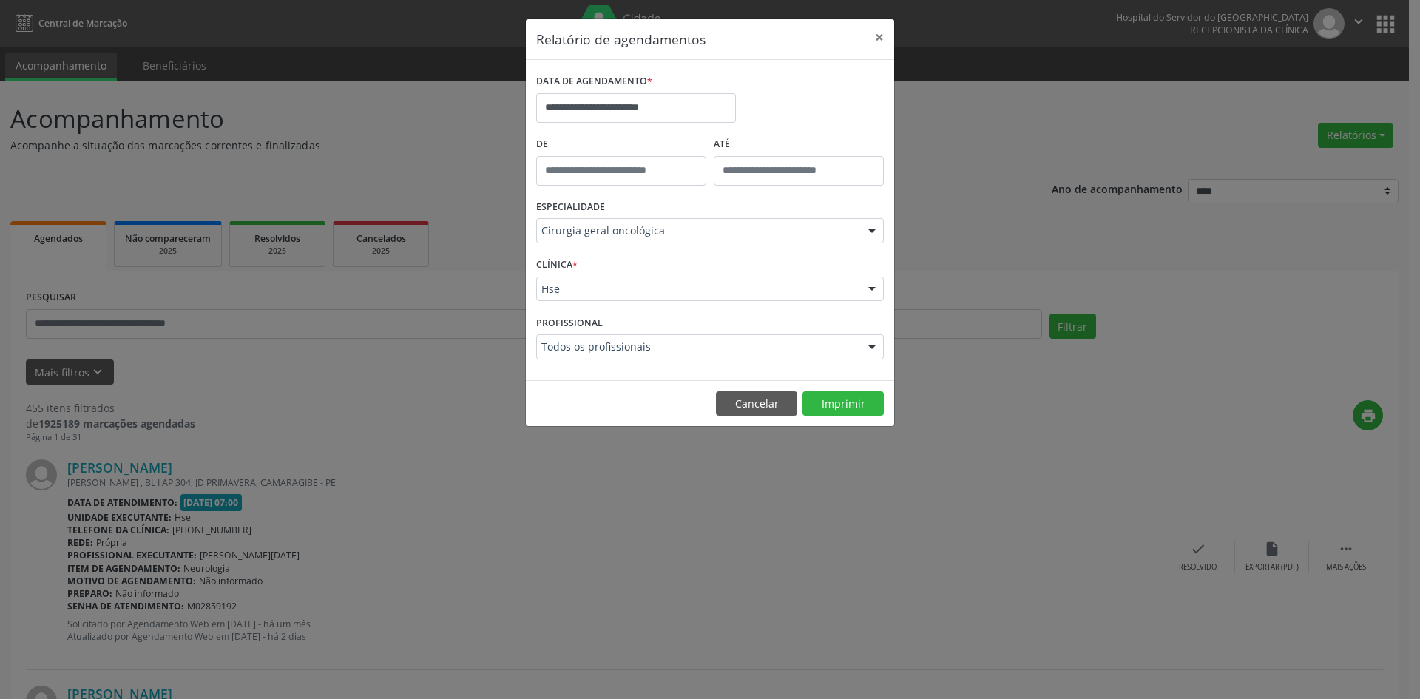 The width and height of the screenshot is (1420, 699). Describe the element at coordinates (569, 322) in the screenshot. I see `label: PROFISSIONAL` at that location.